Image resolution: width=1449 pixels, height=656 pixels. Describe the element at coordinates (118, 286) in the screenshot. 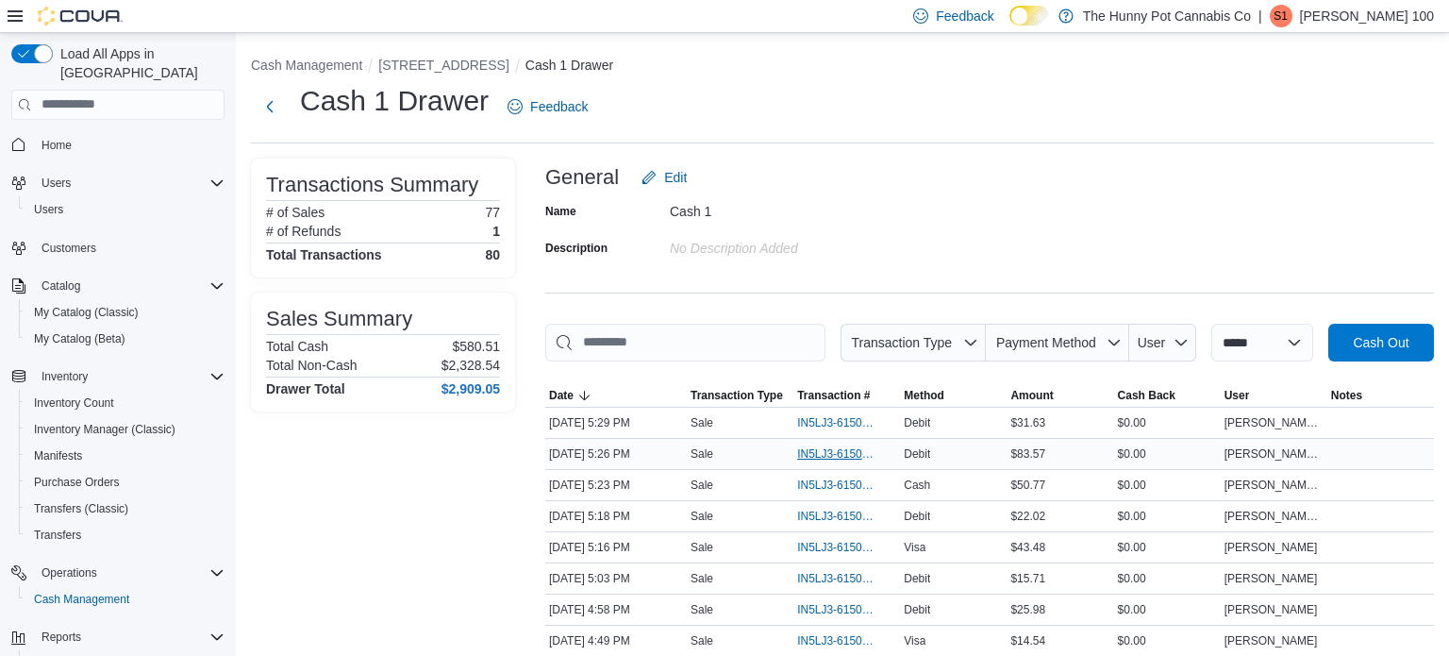

I see `button: Catalog` at that location.